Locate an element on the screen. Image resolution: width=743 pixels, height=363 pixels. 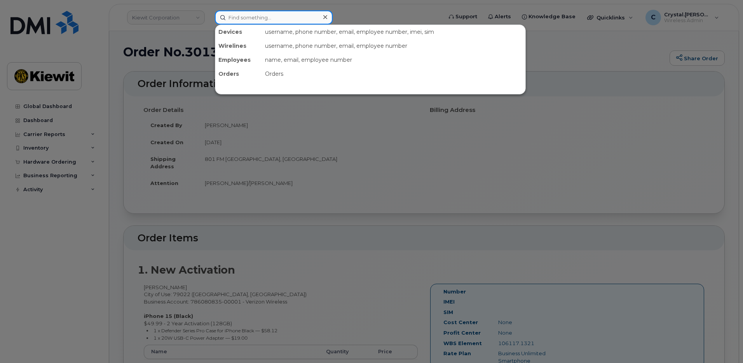
div: username, phone number, email, employee number, imei, sim is located at coordinates (394, 32).